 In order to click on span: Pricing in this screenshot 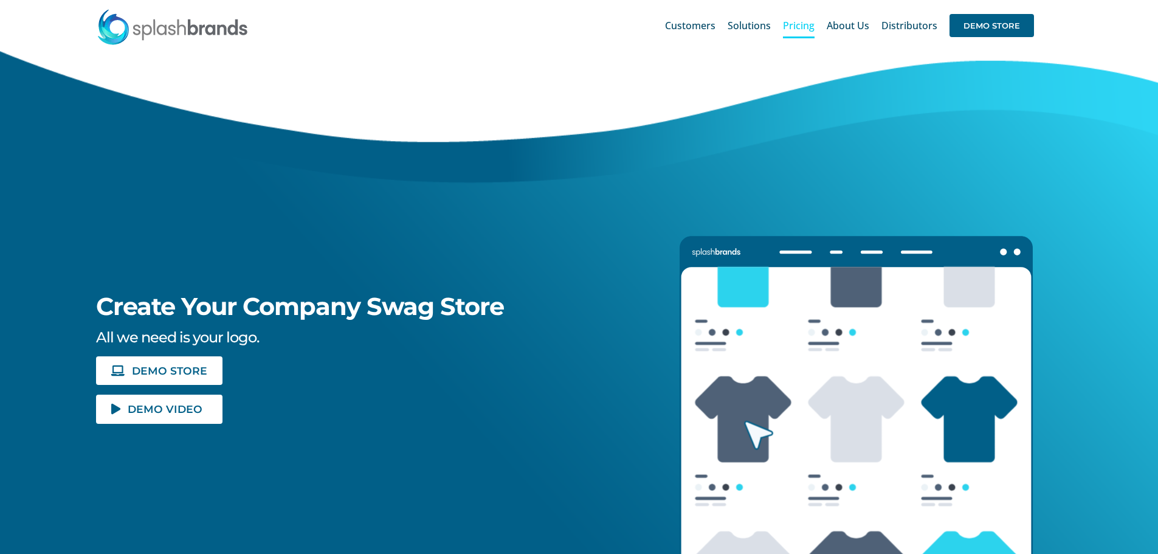, I will do `click(799, 26)`.